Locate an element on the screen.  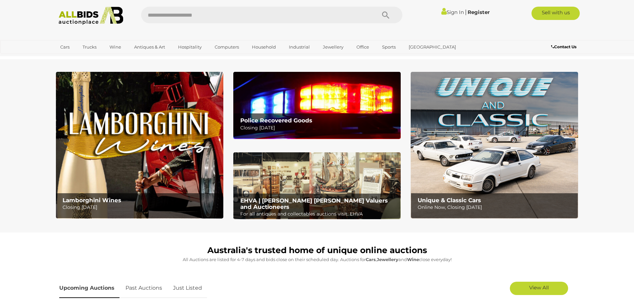
img: Allbids.com.au is located at coordinates (91, 16).